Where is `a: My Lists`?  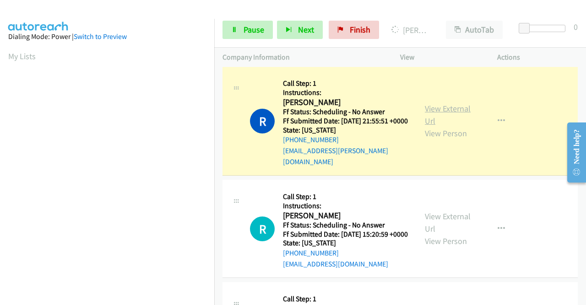
a: My Lists is located at coordinates (22, 56).